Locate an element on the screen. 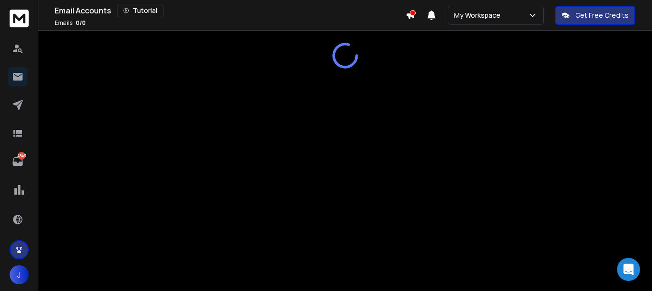  button: J is located at coordinates (19, 275).